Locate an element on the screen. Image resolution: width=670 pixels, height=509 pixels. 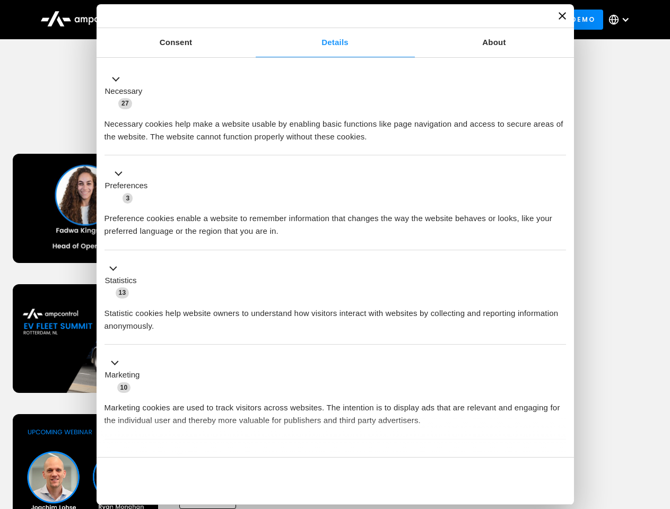
button: Statistics (13) is located at coordinates (124, 280).